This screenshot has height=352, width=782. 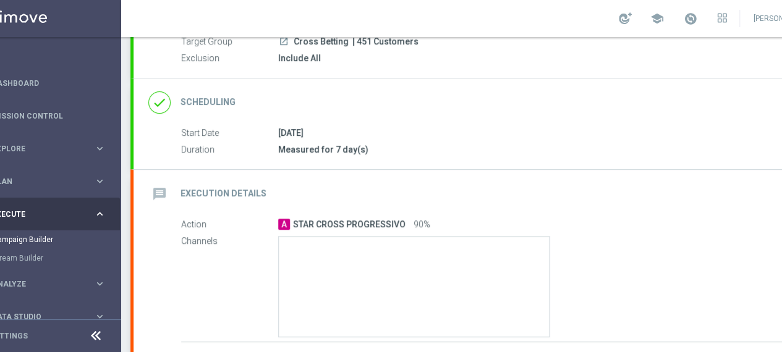 What do you see at coordinates (229, 42) in the screenshot?
I see `label: Target Group` at bounding box center [229, 42].